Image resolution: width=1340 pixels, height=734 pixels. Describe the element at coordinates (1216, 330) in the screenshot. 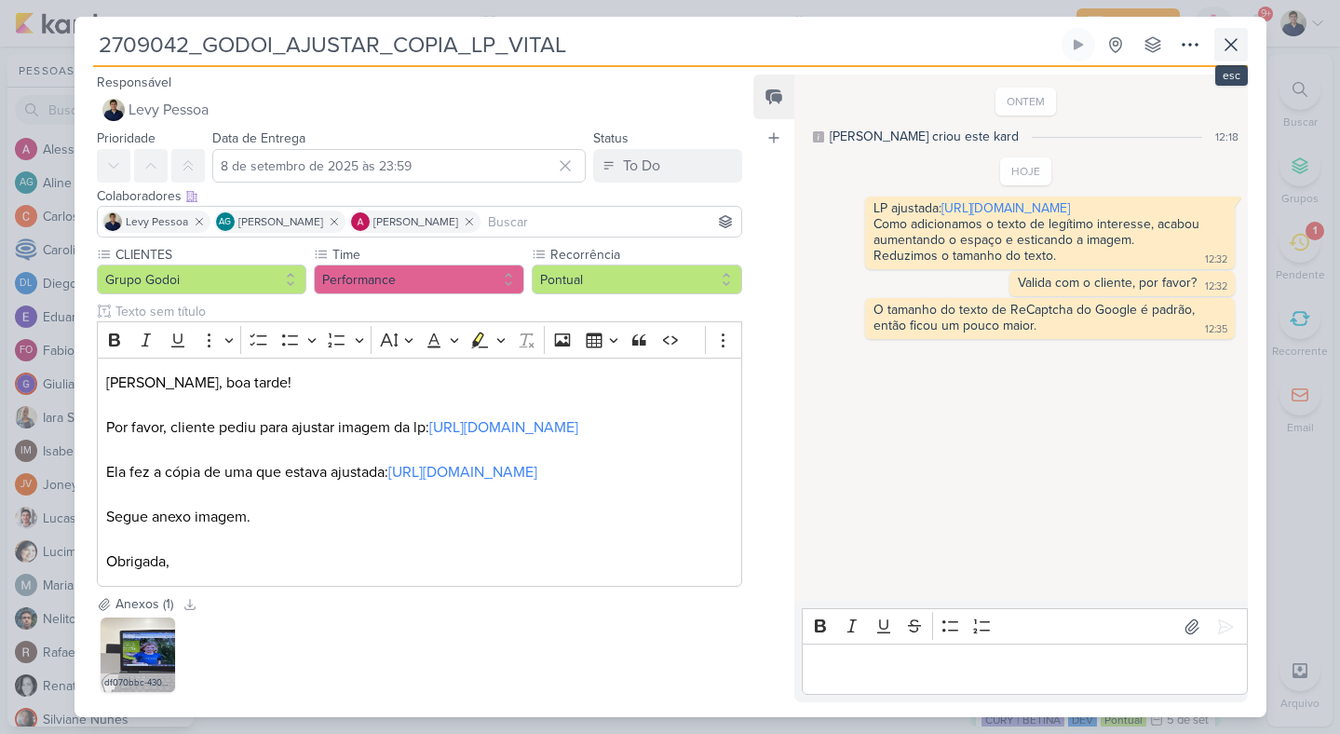

I see `div: 12:35` at that location.